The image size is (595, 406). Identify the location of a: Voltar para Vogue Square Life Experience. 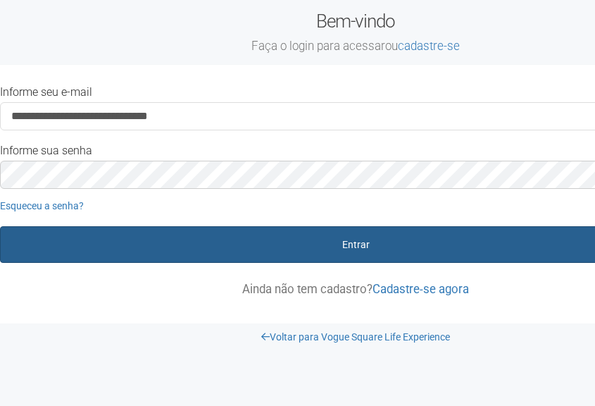
(356, 337).